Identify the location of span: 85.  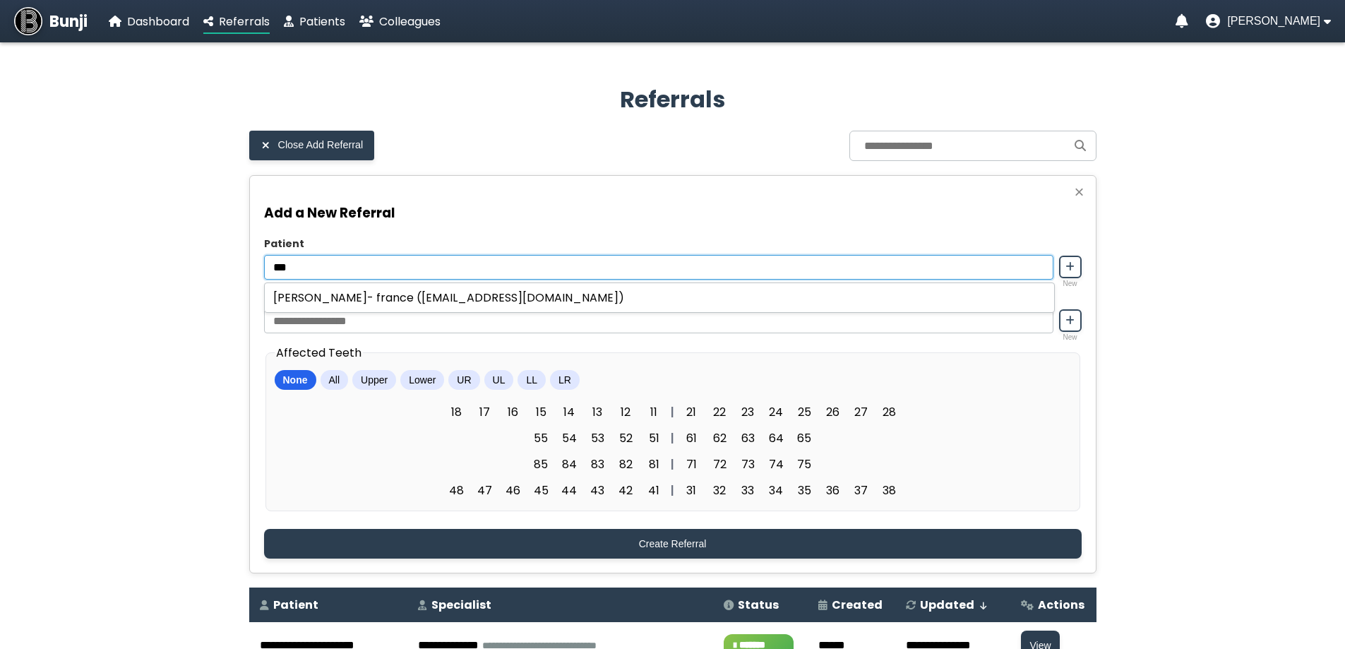
(541, 464).